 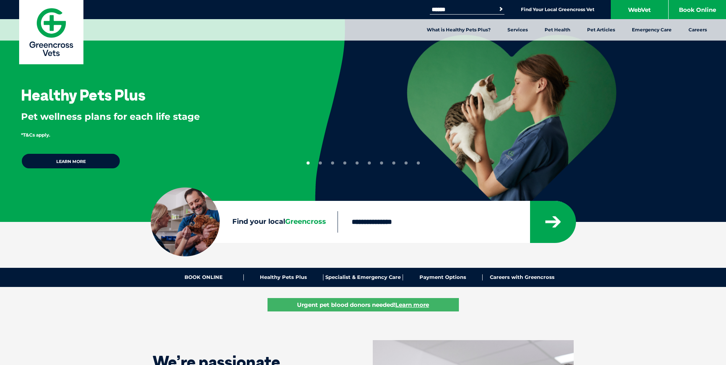 What do you see at coordinates (369, 163) in the screenshot?
I see `button: 6 of 10` at bounding box center [369, 163].